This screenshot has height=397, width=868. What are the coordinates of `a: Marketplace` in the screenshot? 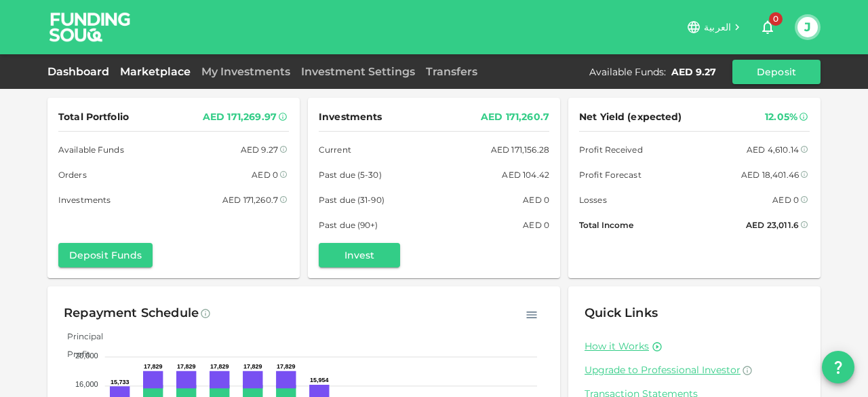 It's located at (155, 71).